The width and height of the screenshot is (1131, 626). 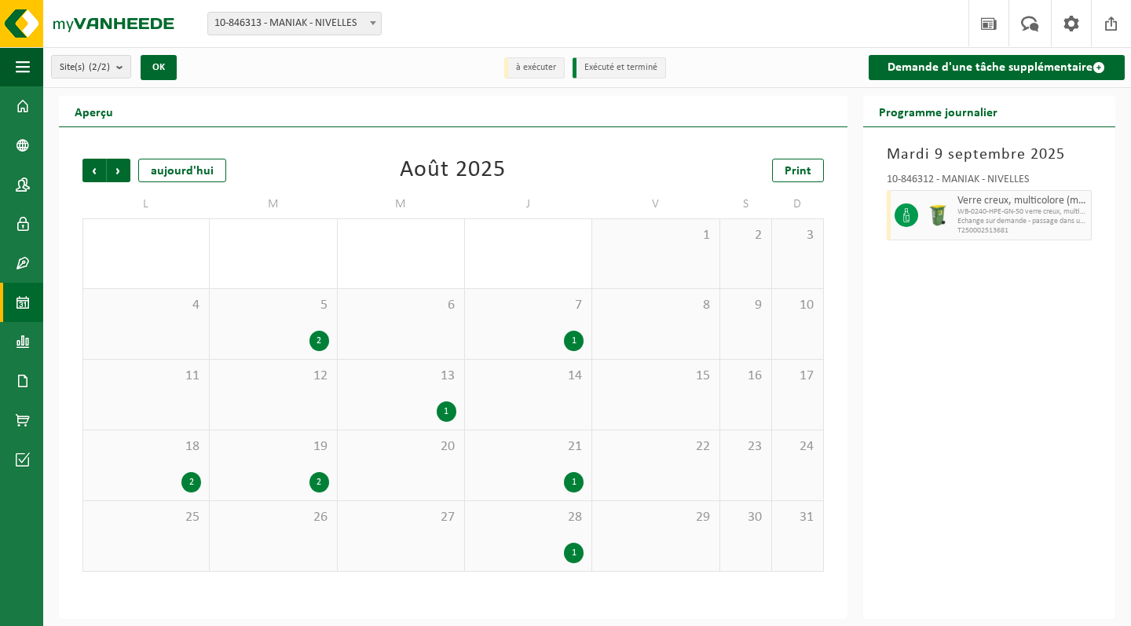 What do you see at coordinates (119, 170) in the screenshot?
I see `span: Suivant` at bounding box center [119, 170].